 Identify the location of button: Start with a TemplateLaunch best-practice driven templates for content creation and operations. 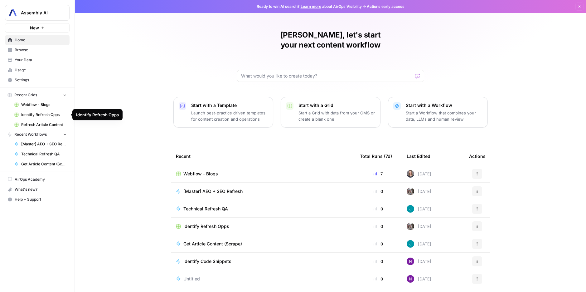
(223, 112).